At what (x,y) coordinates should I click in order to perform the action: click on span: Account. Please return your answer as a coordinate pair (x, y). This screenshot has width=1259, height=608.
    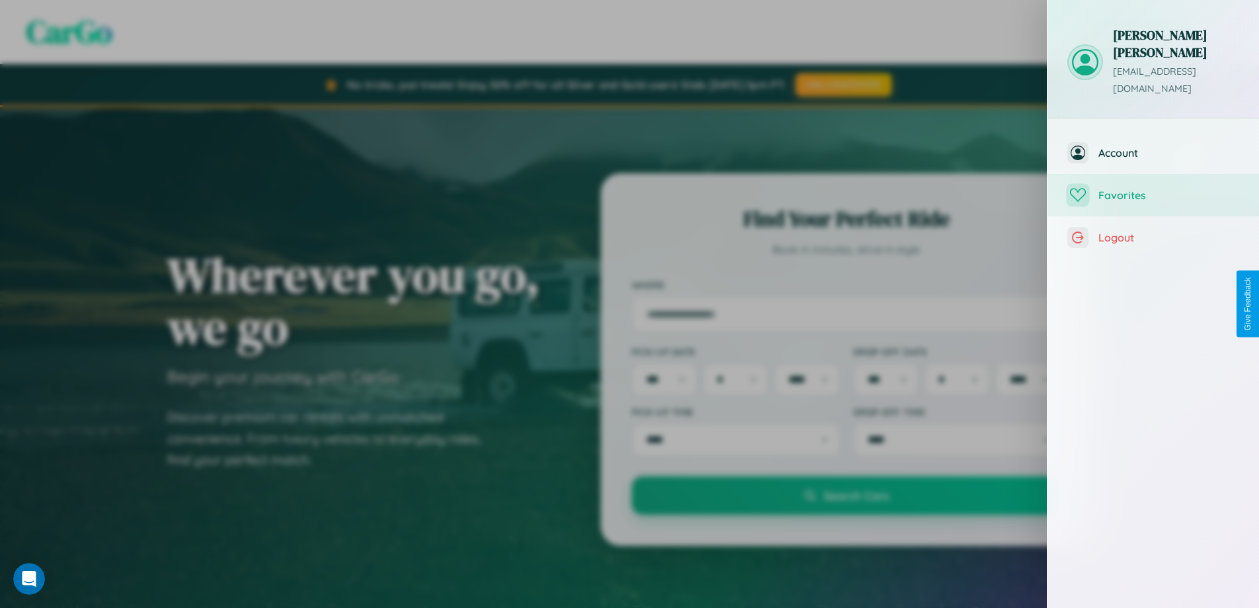
    Looking at the image, I should click on (1169, 153).